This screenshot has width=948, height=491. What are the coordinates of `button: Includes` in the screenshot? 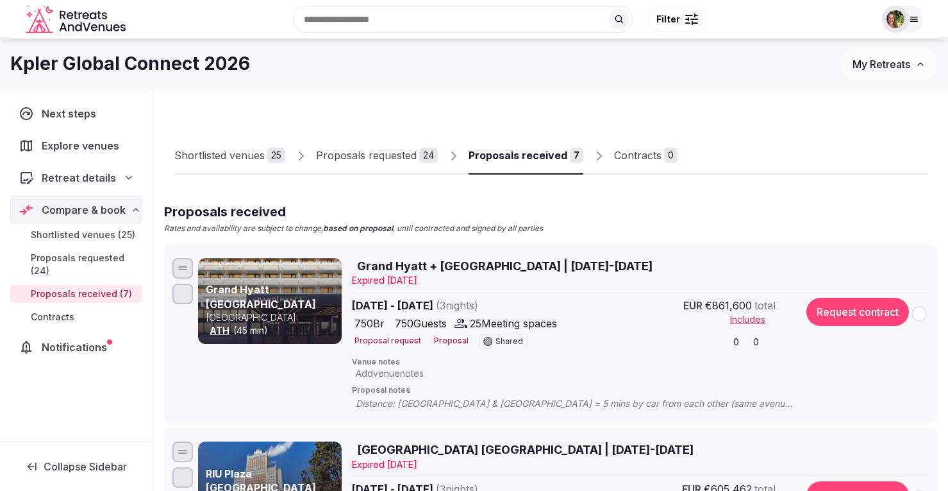 It's located at (753, 319).